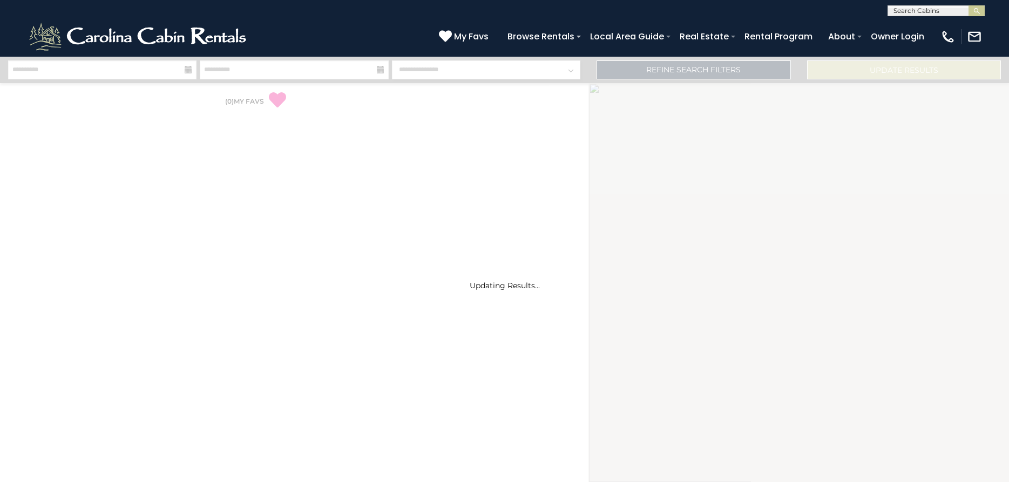 The height and width of the screenshot is (482, 1009). Describe the element at coordinates (898, 36) in the screenshot. I see `a: Owner Login` at that location.